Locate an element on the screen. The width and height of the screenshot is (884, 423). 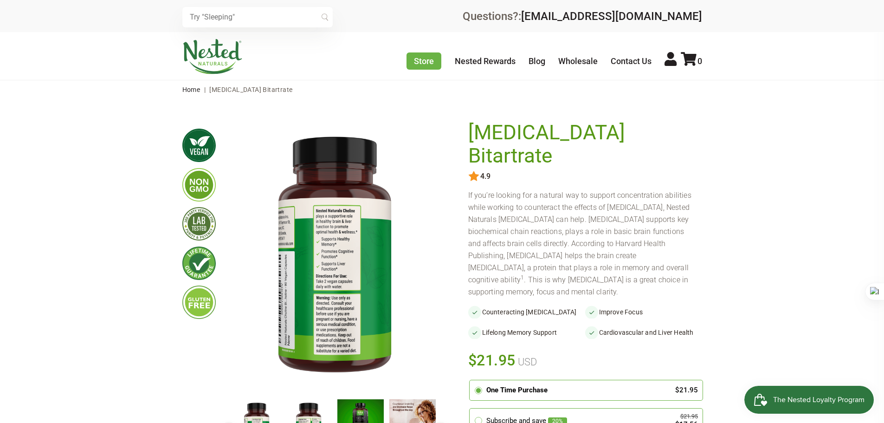
a: Wholesale is located at coordinates (578, 61).